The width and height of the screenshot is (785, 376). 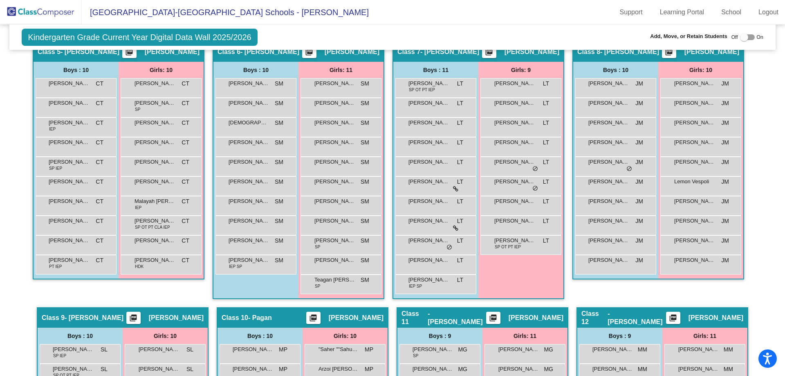 I want to click on span: IEP SP, so click(x=235, y=266).